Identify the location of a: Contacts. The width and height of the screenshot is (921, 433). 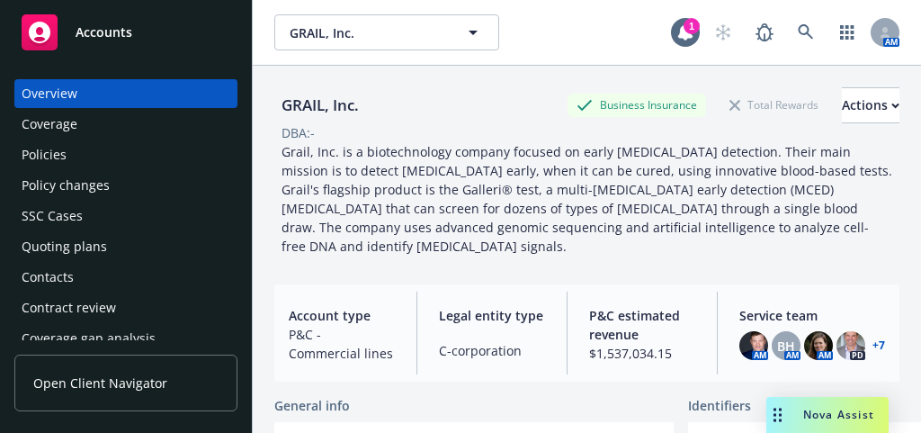
(126, 277).